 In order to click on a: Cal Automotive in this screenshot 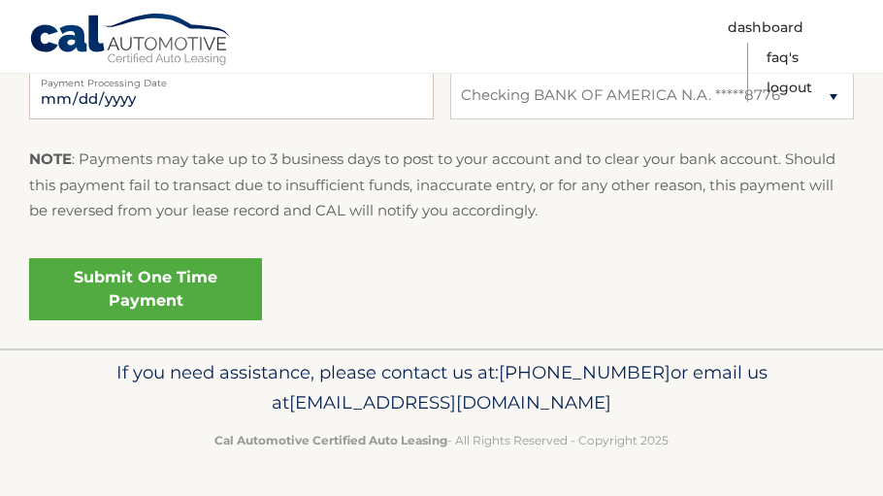, I will do `click(131, 41)`.